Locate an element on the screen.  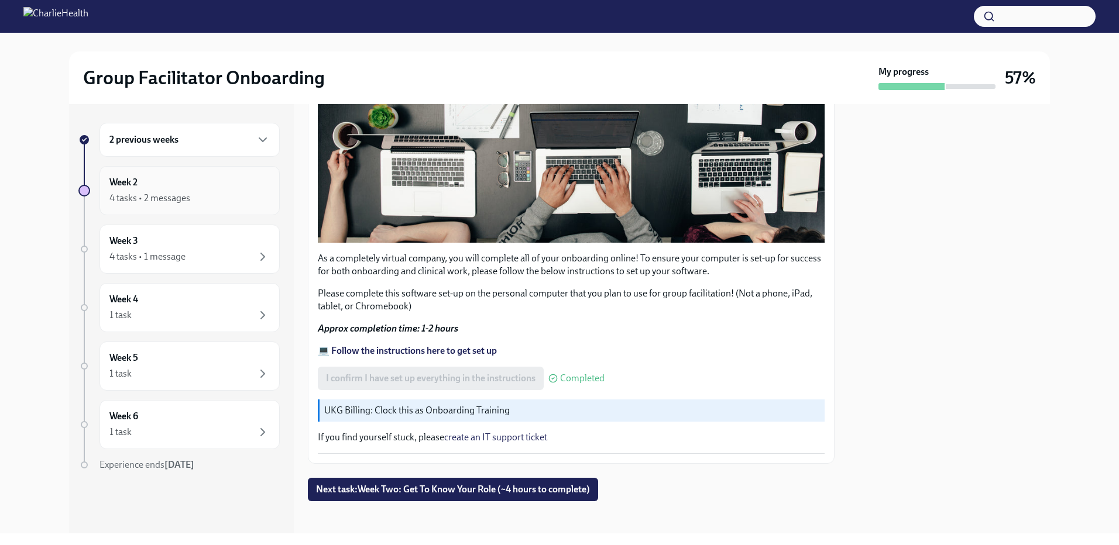
h6: Week 6 is located at coordinates (123, 417).